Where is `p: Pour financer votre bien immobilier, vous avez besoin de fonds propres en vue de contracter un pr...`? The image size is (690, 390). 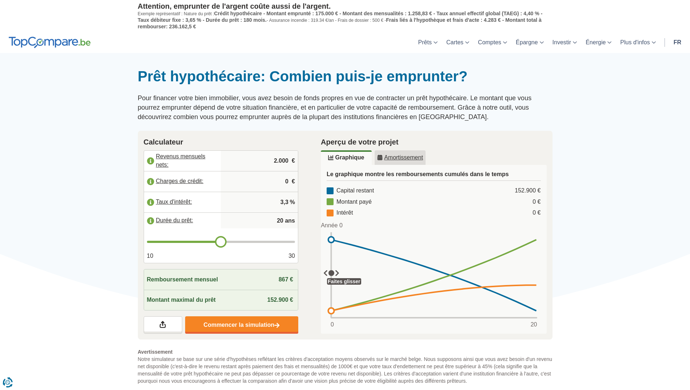
p: Pour financer votre bien immobilier, vous avez besoin de fonds propres en vue de contracter un pr... is located at coordinates (345, 108).